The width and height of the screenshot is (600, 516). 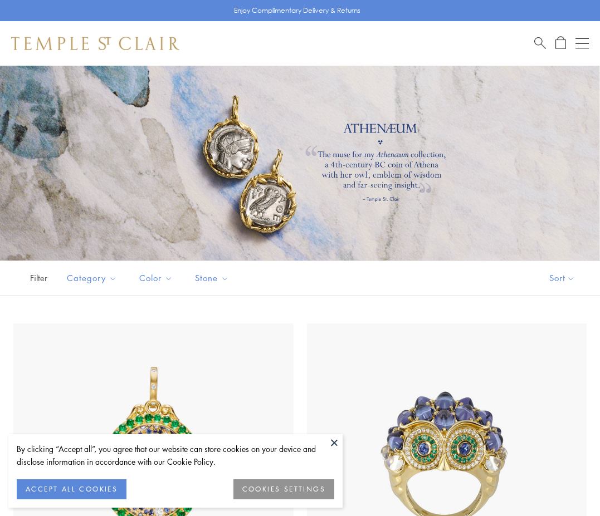 What do you see at coordinates (95, 43) in the screenshot?
I see `img: Temple St. Clair` at bounding box center [95, 43].